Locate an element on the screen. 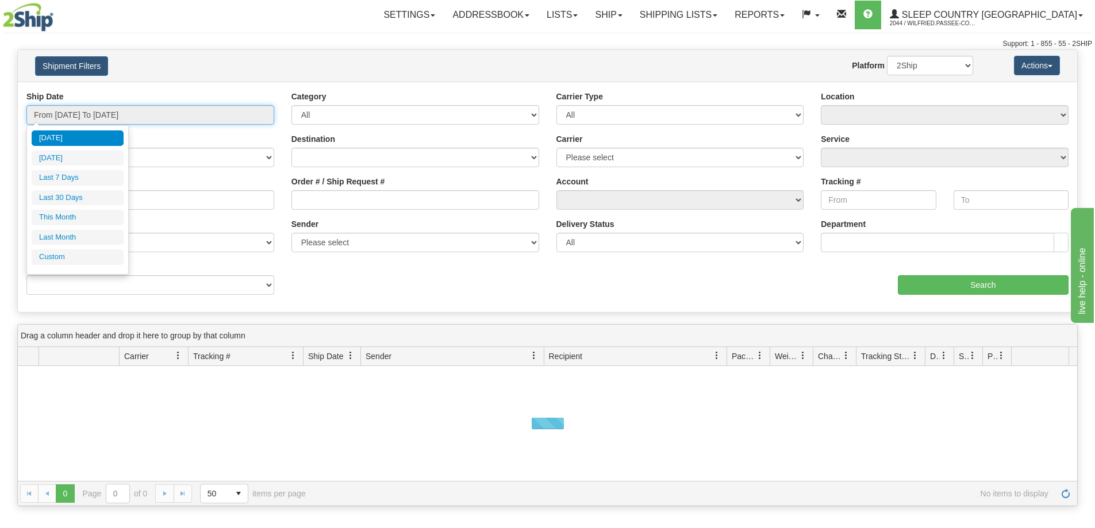 Image resolution: width=1095 pixels, height=528 pixels. a: Reports is located at coordinates (760, 15).